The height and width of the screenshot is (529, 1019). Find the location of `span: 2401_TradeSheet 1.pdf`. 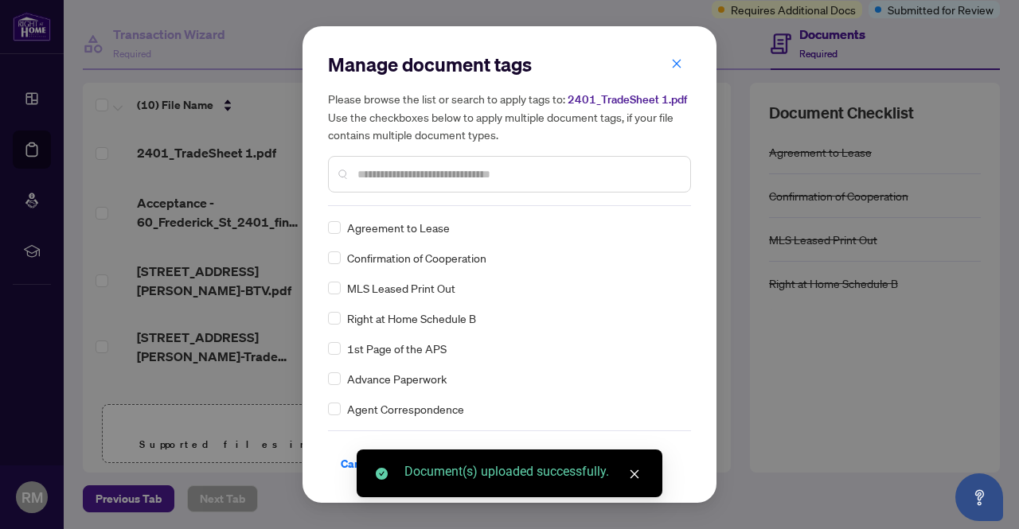

span: 2401_TradeSheet 1.pdf is located at coordinates (627, 99).